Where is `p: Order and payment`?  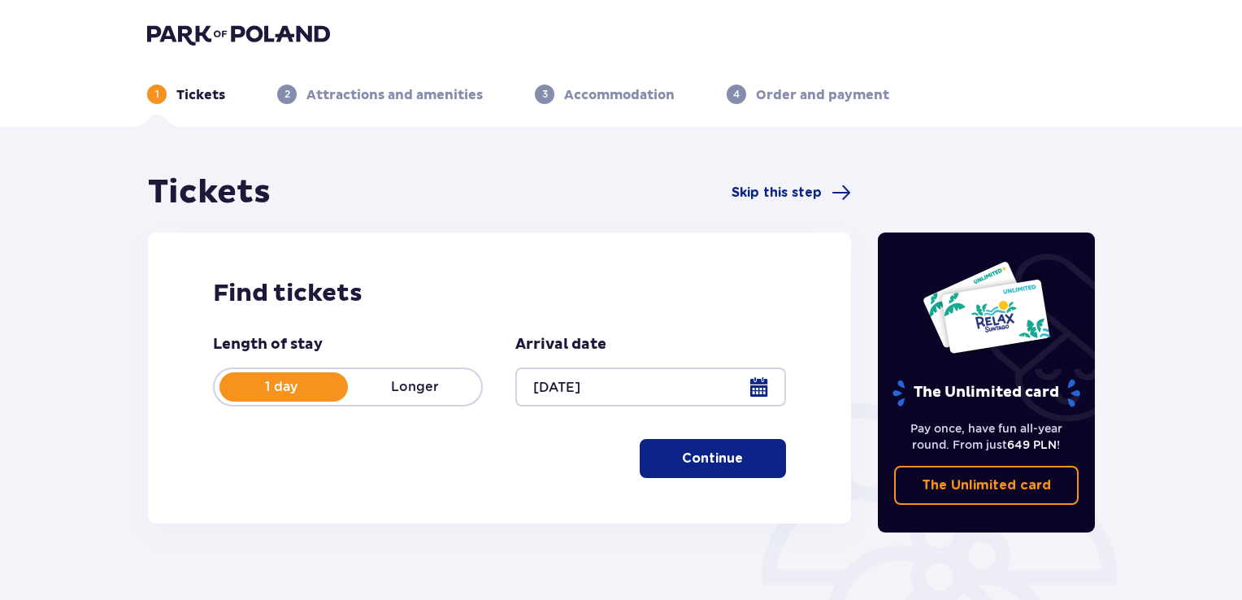
p: Order and payment is located at coordinates (822, 95).